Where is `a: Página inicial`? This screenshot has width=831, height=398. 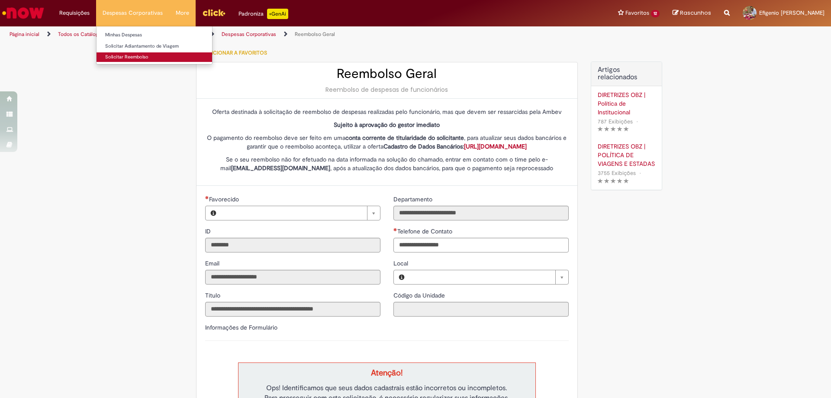
a: Página inicial is located at coordinates (24, 34).